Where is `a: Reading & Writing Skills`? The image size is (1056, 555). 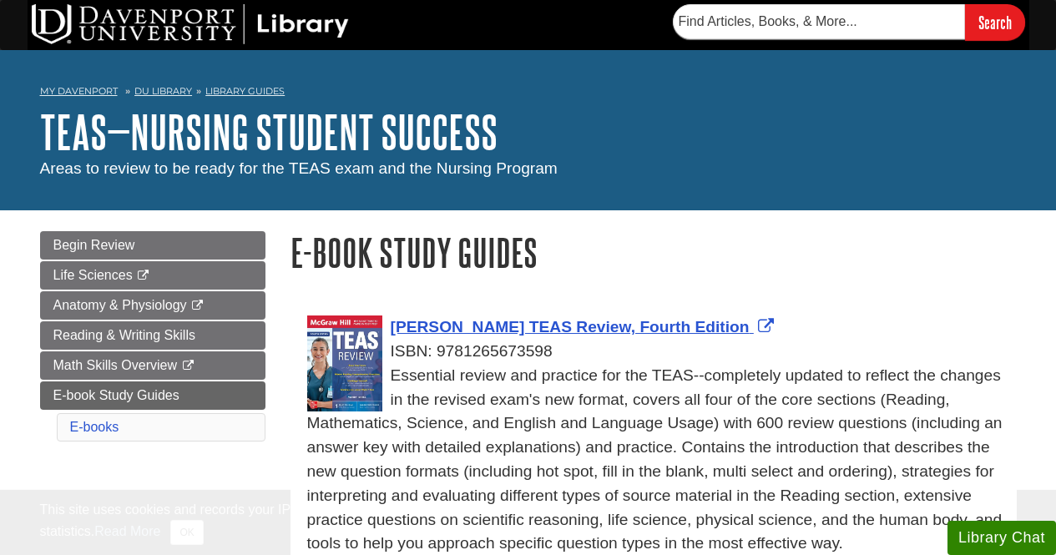 a: Reading & Writing Skills is located at coordinates (153, 335).